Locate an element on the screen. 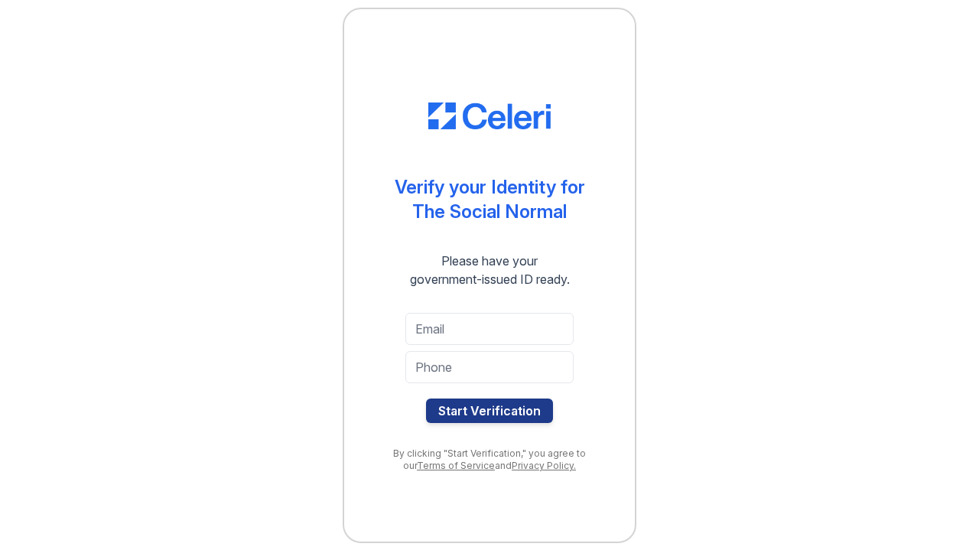  input: Email is located at coordinates (489, 329).